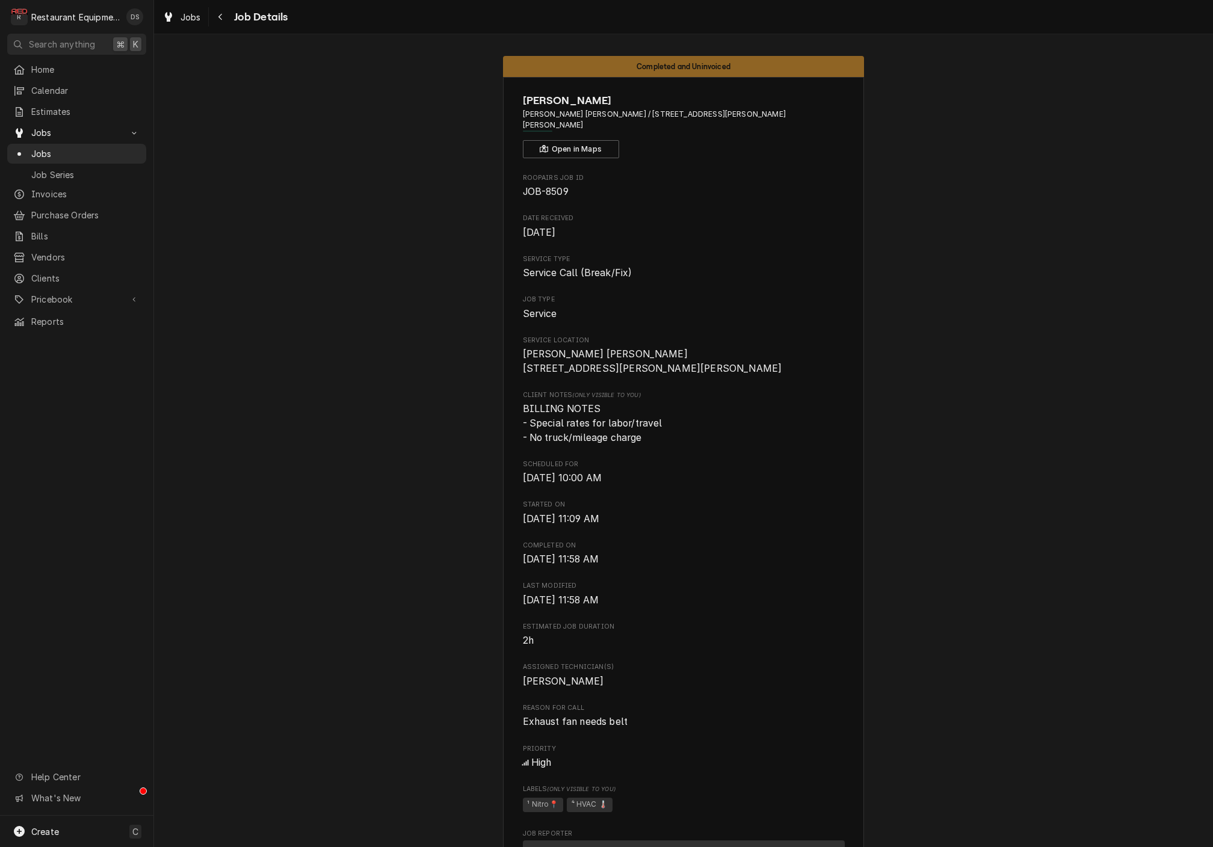  What do you see at coordinates (76, 90) in the screenshot?
I see `a: Calendar` at bounding box center [76, 90].